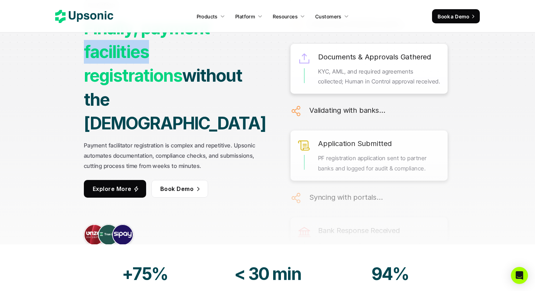 The height and width of the screenshot is (291, 535). I want to click on a: Book Demo, so click(180, 189).